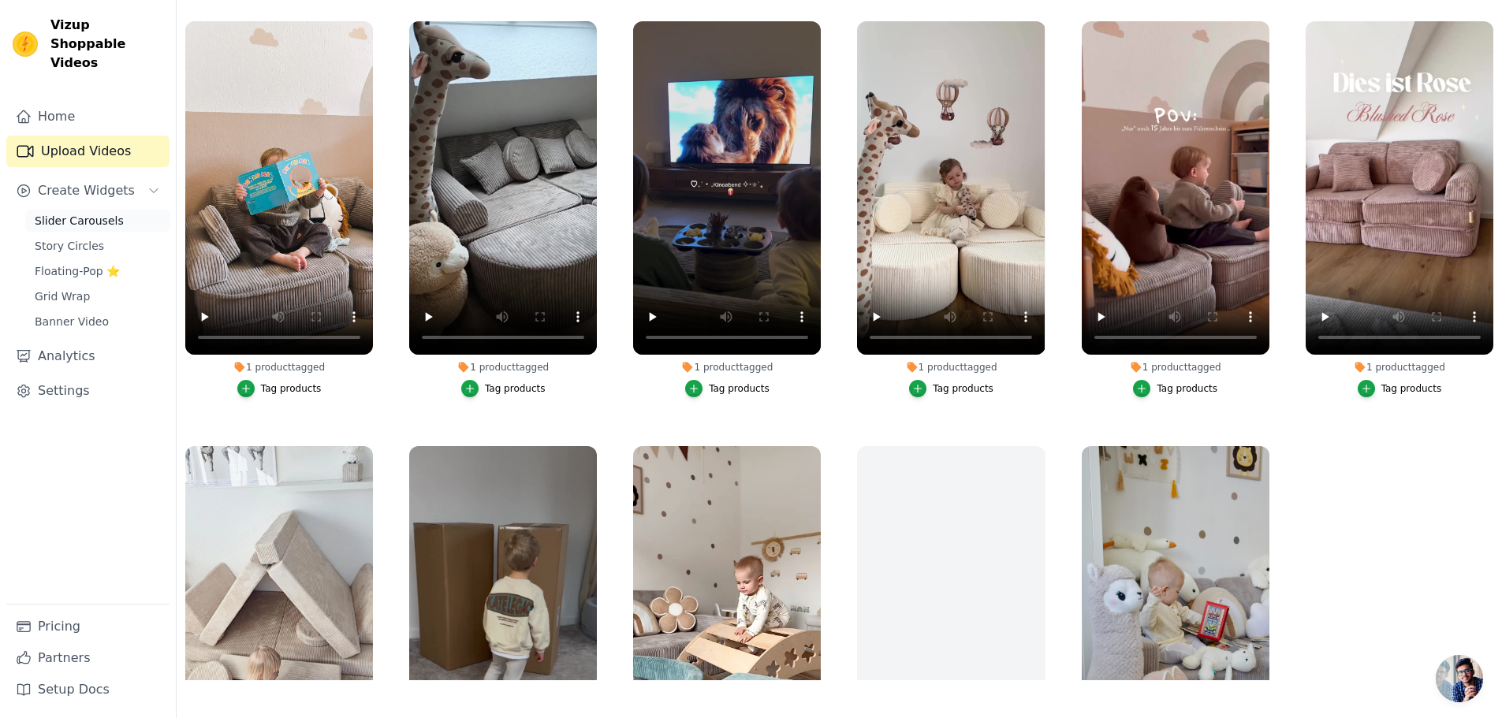 The image size is (1502, 718). Describe the element at coordinates (25, 44) in the screenshot. I see `img: Vizup` at that location.